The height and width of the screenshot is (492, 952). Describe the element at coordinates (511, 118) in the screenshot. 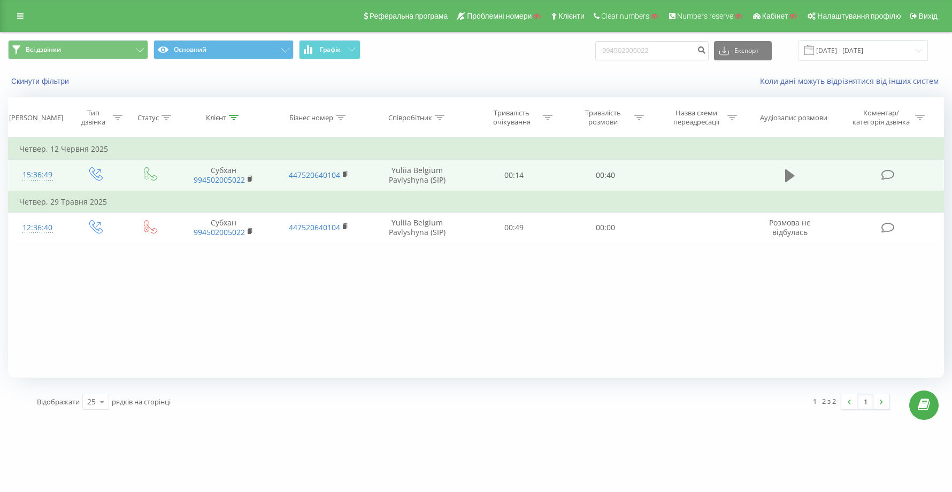

I see `div: Тривалість очікування` at that location.